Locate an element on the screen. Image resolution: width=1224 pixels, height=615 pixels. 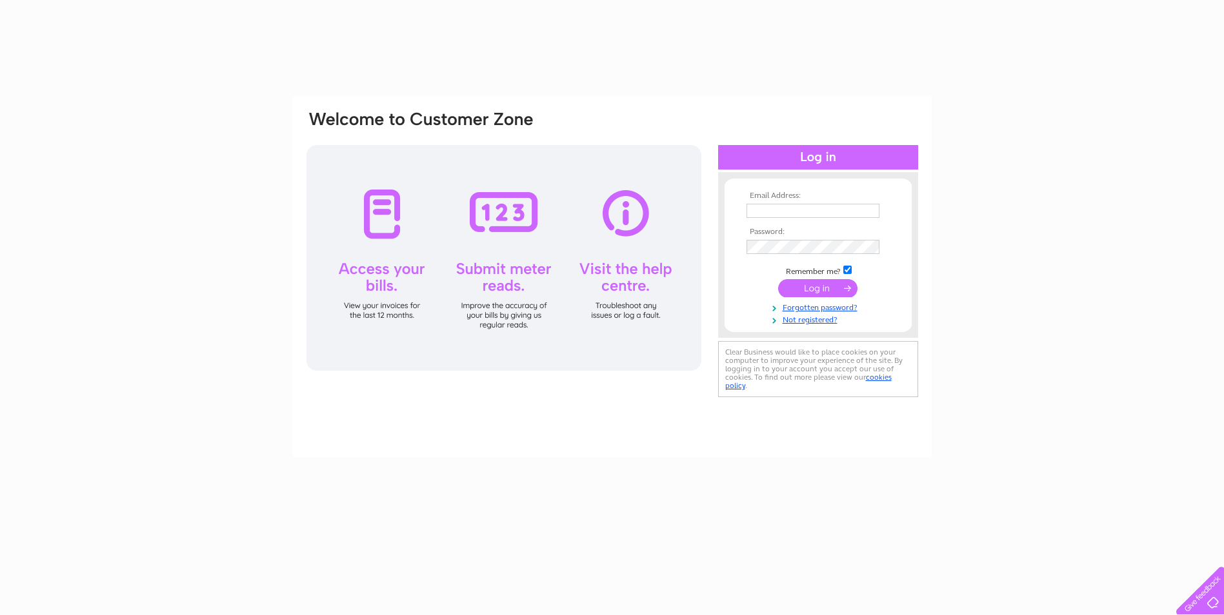
a: Forgotten password? is located at coordinates (819, 306).